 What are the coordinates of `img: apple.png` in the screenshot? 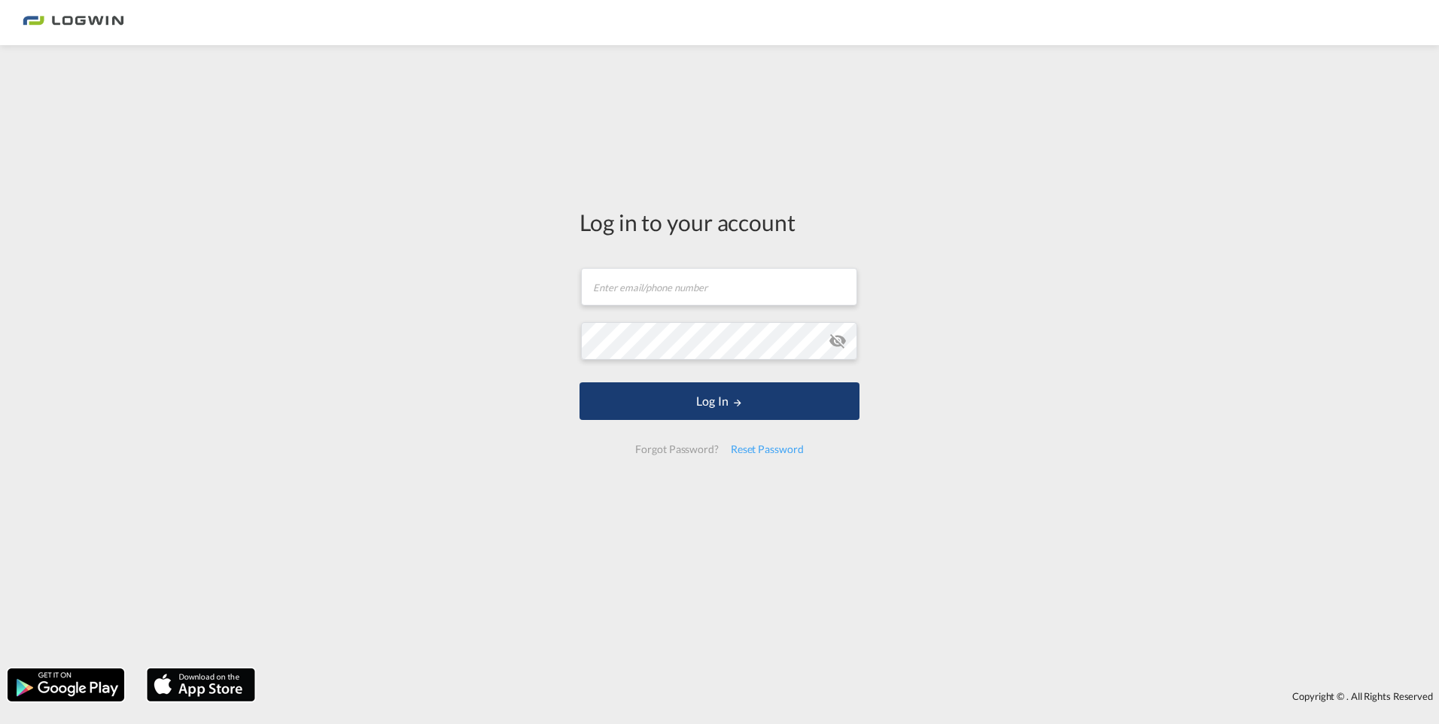 It's located at (201, 685).